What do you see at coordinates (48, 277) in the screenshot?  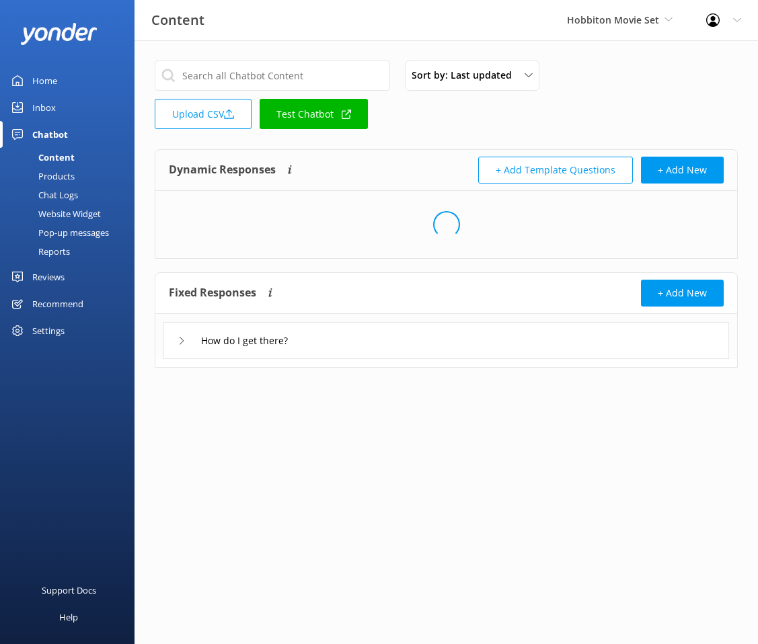 I see `div: Reviews` at bounding box center [48, 277].